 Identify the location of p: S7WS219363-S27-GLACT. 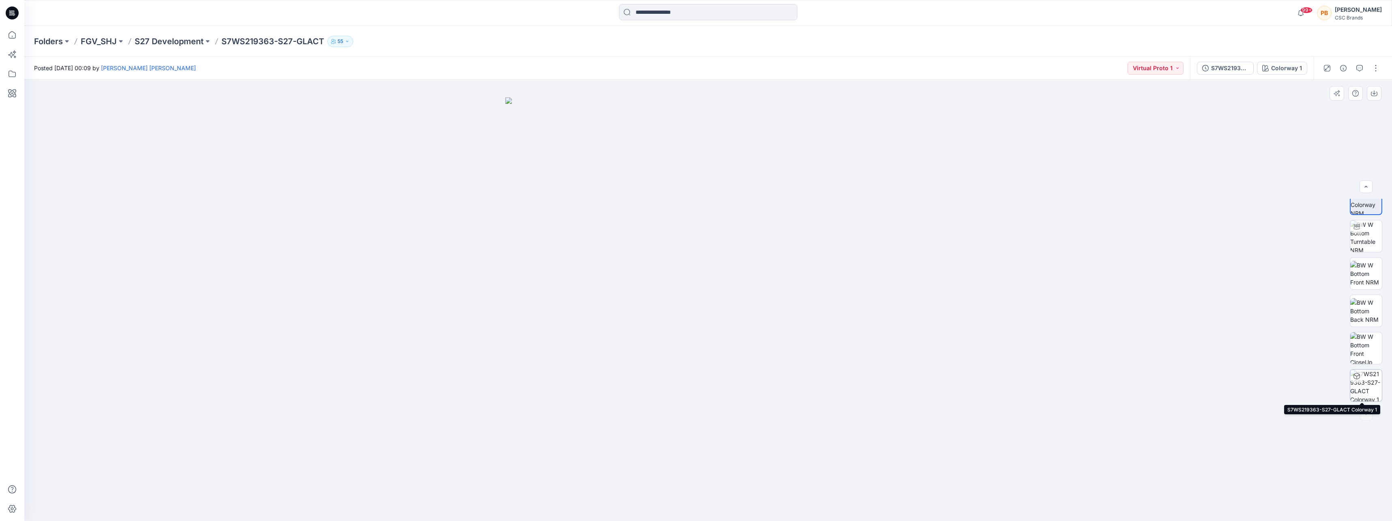
(272, 41).